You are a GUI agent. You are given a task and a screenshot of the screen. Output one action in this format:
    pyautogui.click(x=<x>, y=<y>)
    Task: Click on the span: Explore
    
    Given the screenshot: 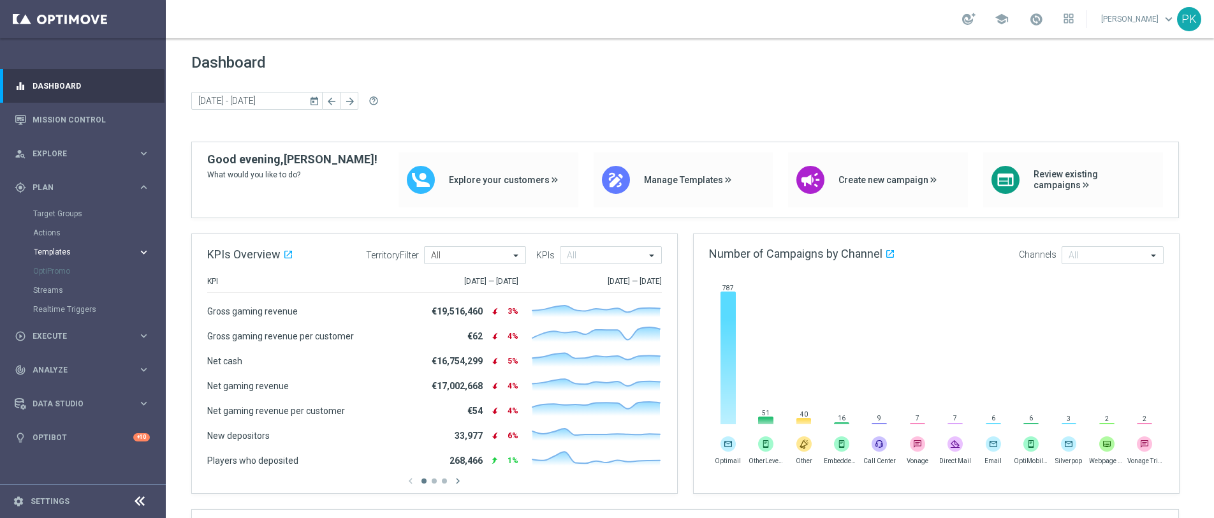 What is the action you would take?
    pyautogui.click(x=85, y=154)
    